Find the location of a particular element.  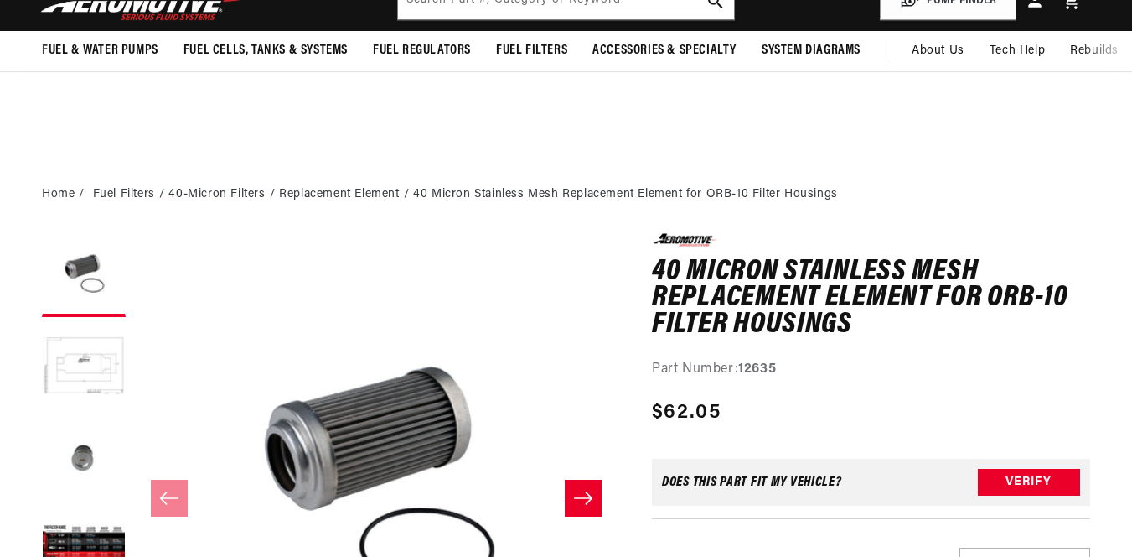

span: About Us is located at coordinates (938, 50).